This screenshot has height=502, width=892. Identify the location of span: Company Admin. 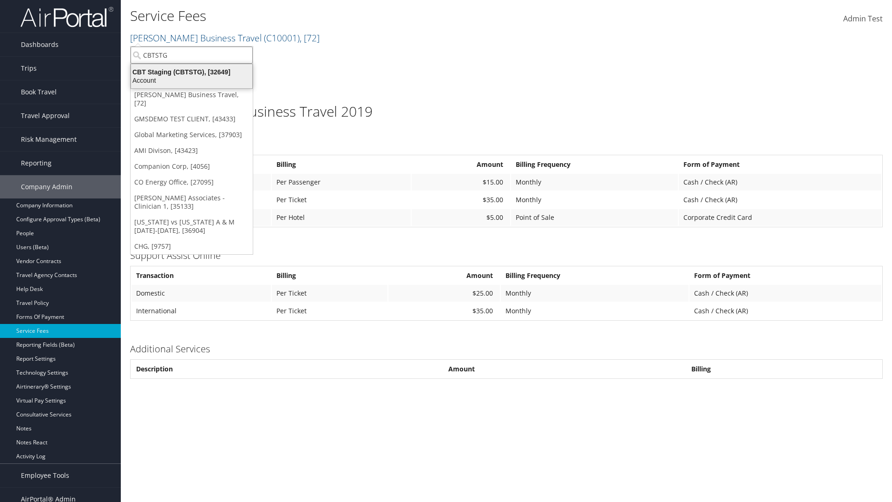
(46, 187).